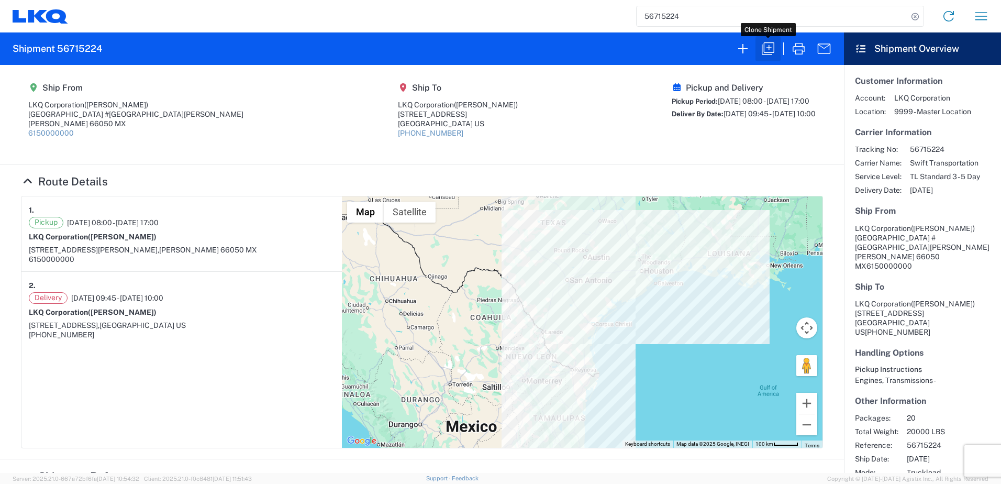 The height and width of the screenshot is (484, 1001). What do you see at coordinates (362, 441) in the screenshot?
I see `img: Google` at bounding box center [362, 441].